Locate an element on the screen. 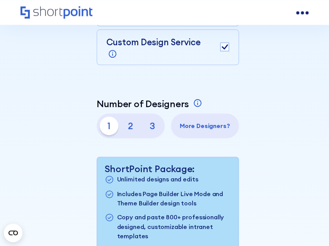 Image resolution: width=329 pixels, height=246 pixels. p: Unlimited designs and edits is located at coordinates (158, 180).